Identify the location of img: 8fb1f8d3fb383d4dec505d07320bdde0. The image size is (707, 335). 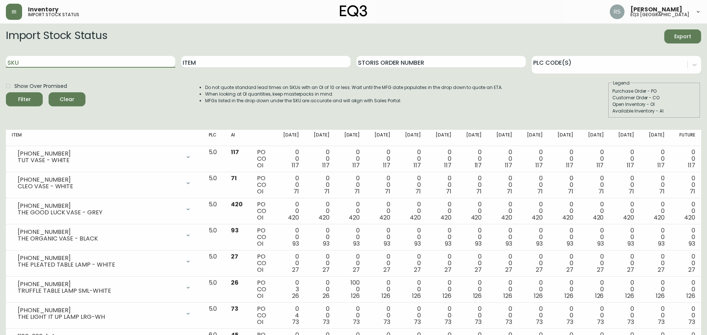
(617, 12).